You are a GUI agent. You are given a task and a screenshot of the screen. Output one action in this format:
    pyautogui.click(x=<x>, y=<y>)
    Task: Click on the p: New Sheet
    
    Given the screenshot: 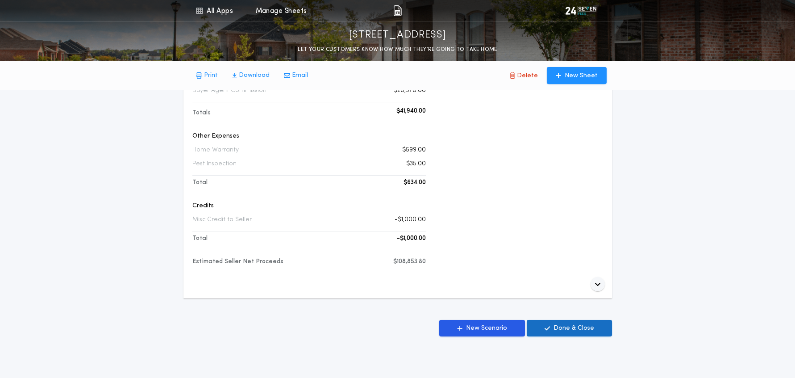 What is the action you would take?
    pyautogui.click(x=581, y=76)
    